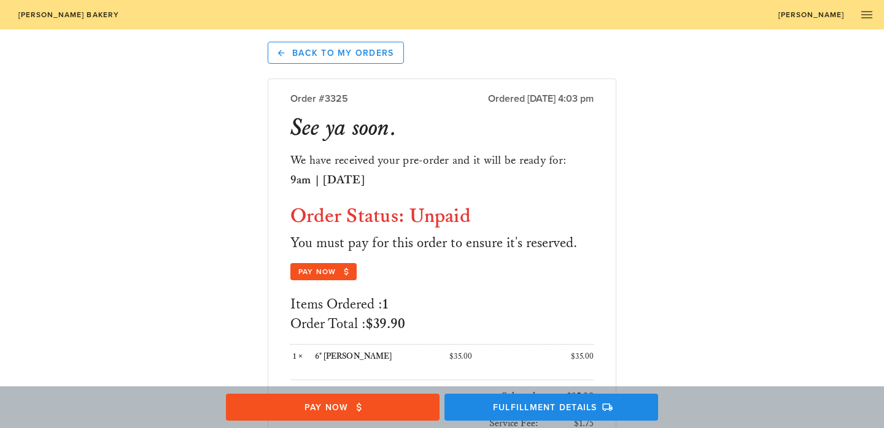 The height and width of the screenshot is (428, 884). What do you see at coordinates (336, 53) in the screenshot?
I see `span: Back to My Orders` at bounding box center [336, 53].